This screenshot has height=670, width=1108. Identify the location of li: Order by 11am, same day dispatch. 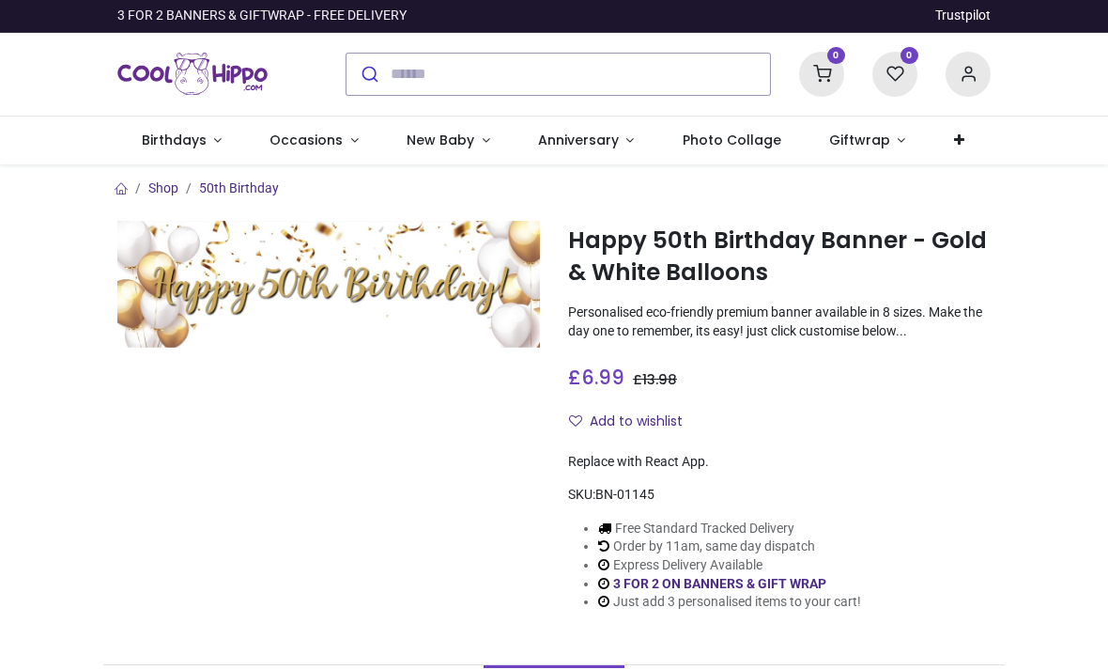
(730, 547).